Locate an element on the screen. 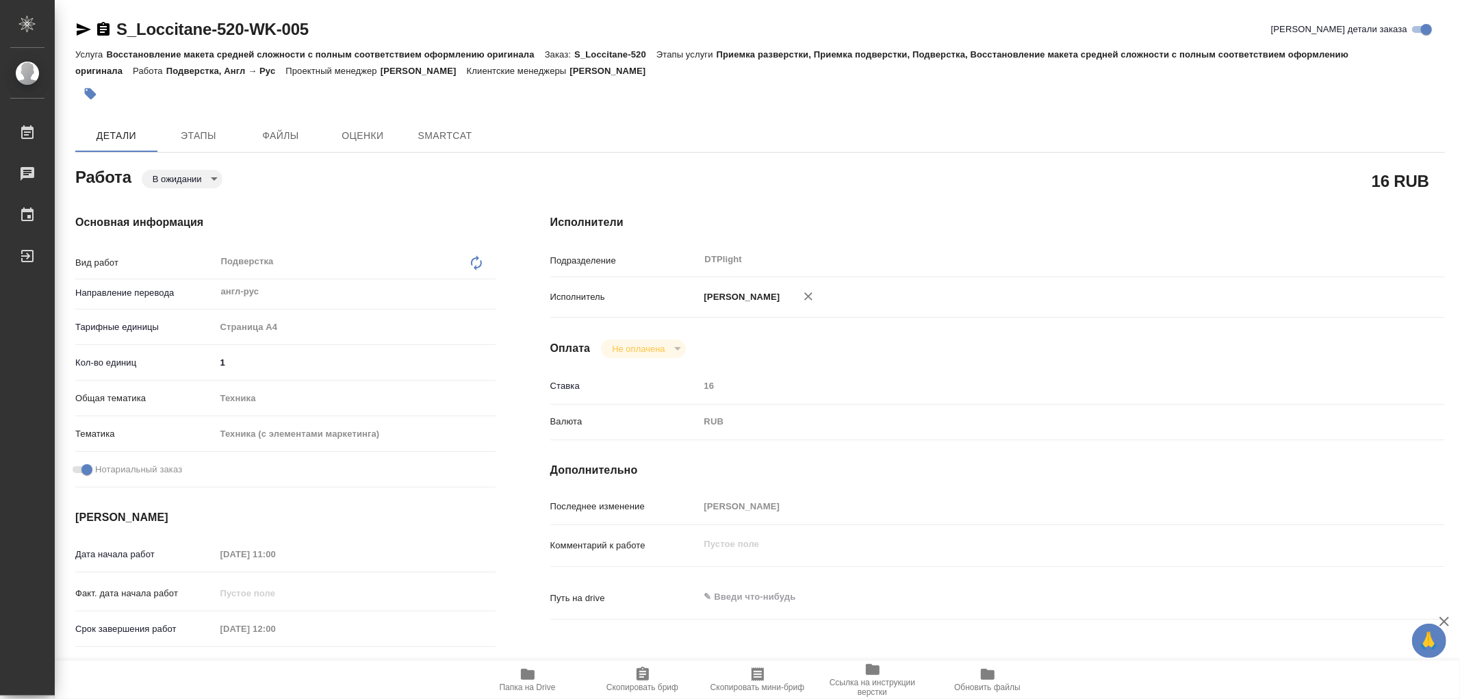  p: Исполнитель is located at coordinates (625, 297).